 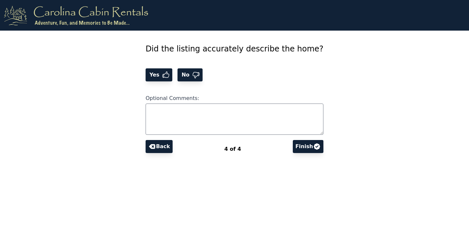 I want to click on span: Yes, so click(x=155, y=75).